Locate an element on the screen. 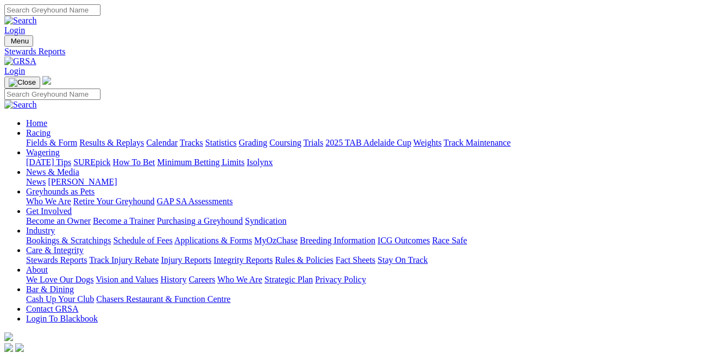 The height and width of the screenshot is (359, 704). img: facebook.svg is located at coordinates (9, 348).